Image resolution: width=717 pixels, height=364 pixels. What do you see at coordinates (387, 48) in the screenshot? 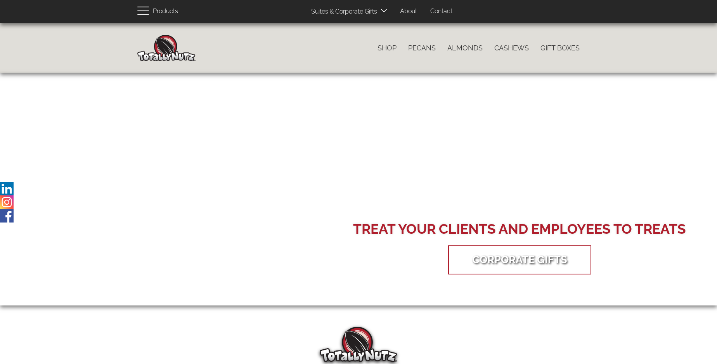
I see `a: Shop` at bounding box center [387, 48].